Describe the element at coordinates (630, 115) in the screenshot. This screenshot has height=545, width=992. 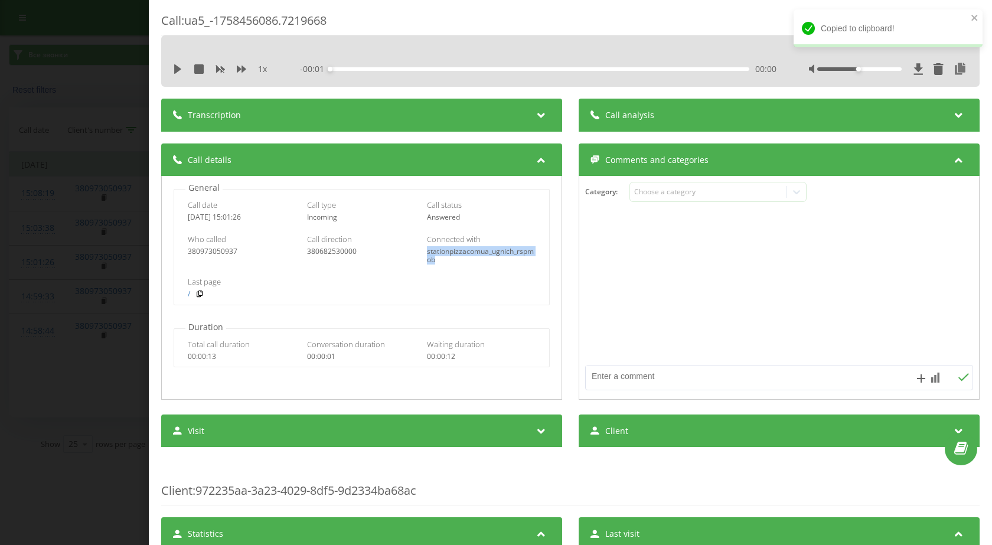
I see `span: Call analysis` at that location.